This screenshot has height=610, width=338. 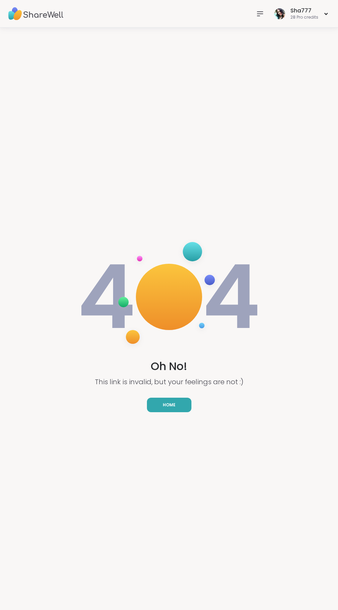 I want to click on a: Home, so click(x=169, y=405).